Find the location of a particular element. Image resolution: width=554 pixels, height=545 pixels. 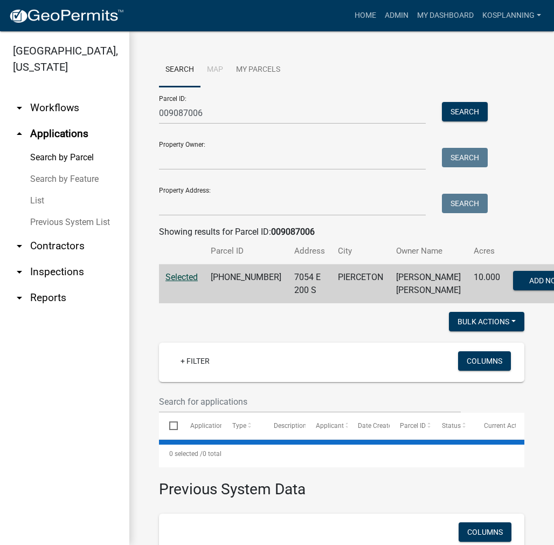

datatable-header-cell: Description is located at coordinates (285, 426).